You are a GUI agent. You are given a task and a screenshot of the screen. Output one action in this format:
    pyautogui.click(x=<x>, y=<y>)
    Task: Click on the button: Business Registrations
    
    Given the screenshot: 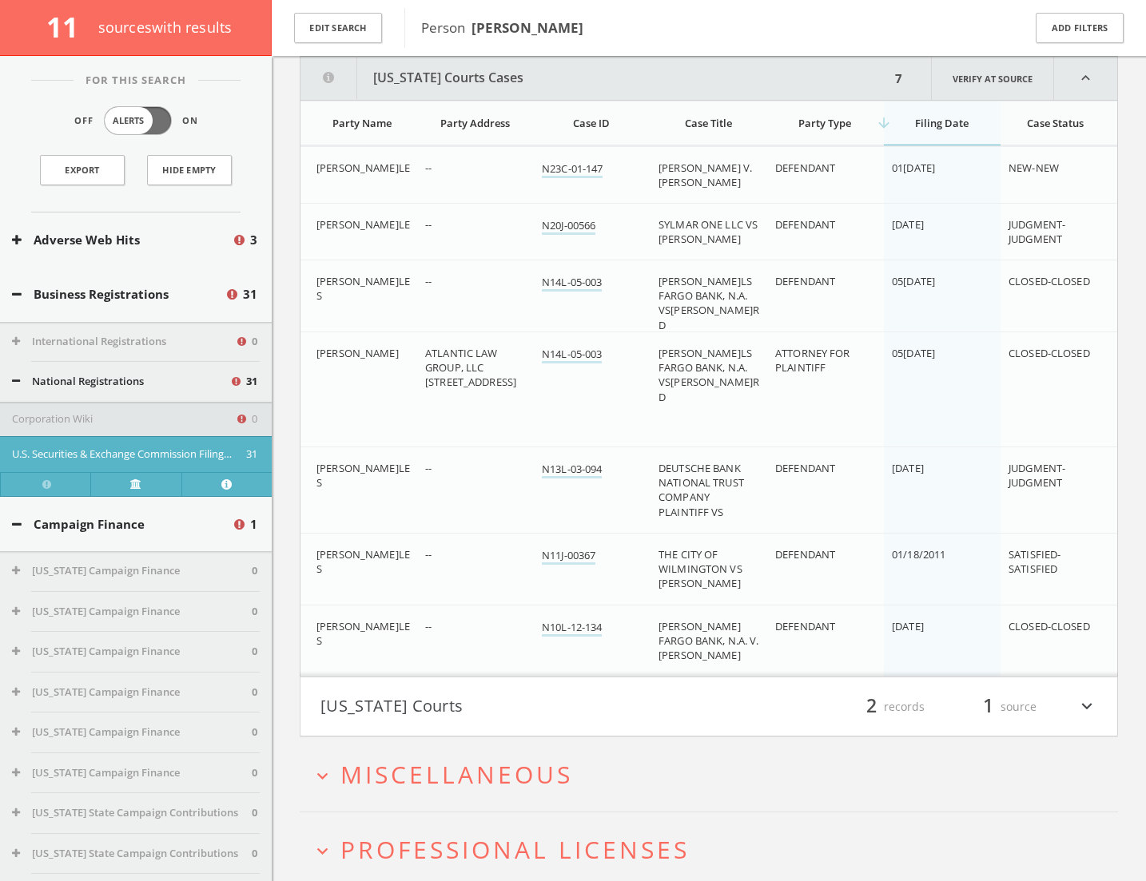 What is the action you would take?
    pyautogui.click(x=118, y=294)
    